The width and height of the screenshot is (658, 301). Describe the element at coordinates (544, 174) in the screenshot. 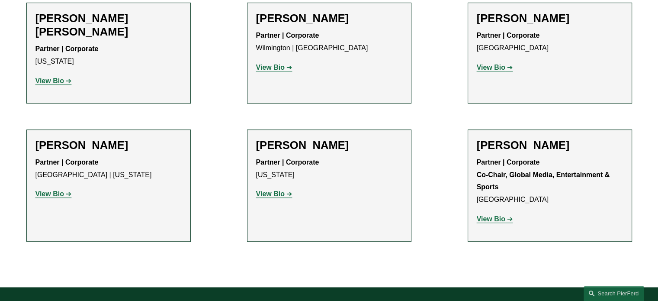

I see `strong: Partner | Corporate Co-Chair, Global Media, Entertainment & Sports` at that location.